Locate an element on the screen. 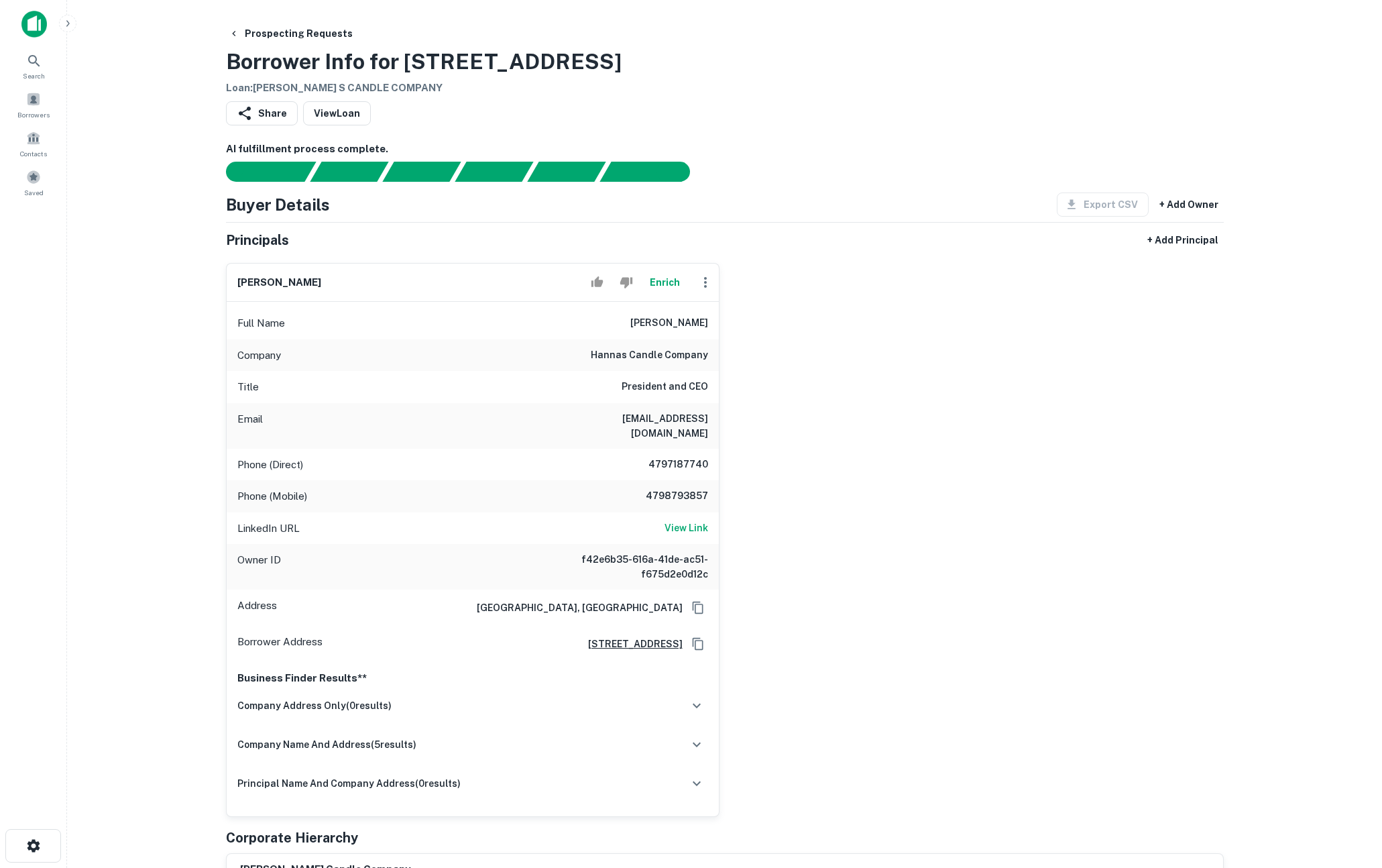 Image resolution: width=1382 pixels, height=868 pixels. div: Search is located at coordinates (34, 66).